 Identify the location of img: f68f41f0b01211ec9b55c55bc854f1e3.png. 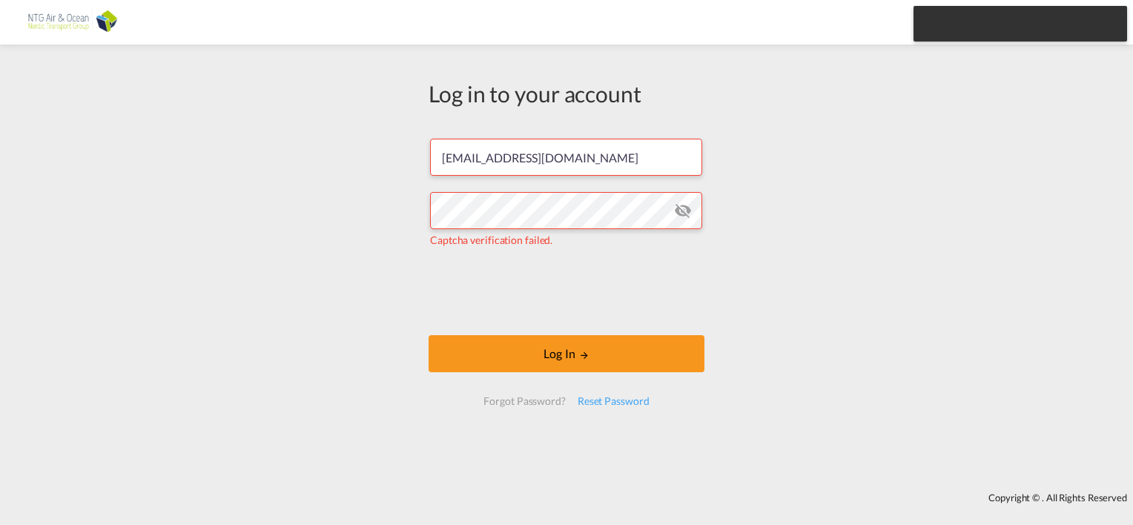
(72, 22).